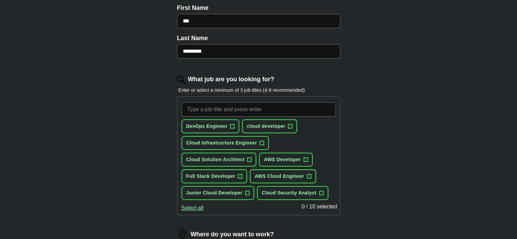 Image resolution: width=517 pixels, height=239 pixels. What do you see at coordinates (218, 193) in the screenshot?
I see `button: Junior Cloud Developer` at bounding box center [218, 193].